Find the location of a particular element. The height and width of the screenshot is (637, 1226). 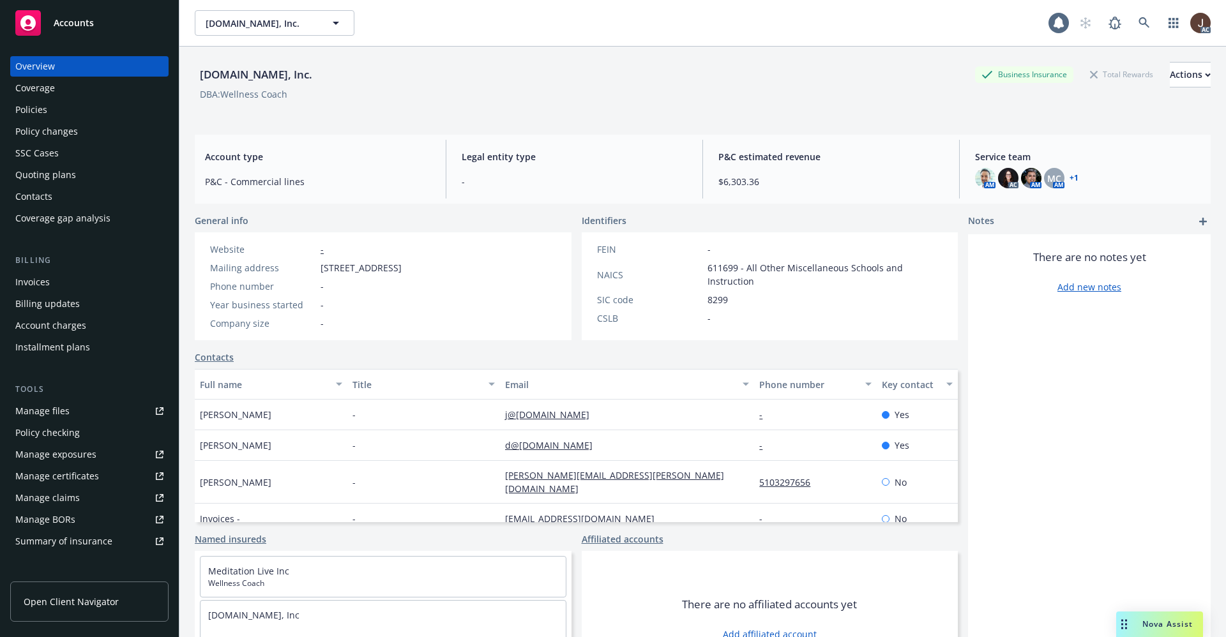

span: $6,303.36 is located at coordinates (830, 181).